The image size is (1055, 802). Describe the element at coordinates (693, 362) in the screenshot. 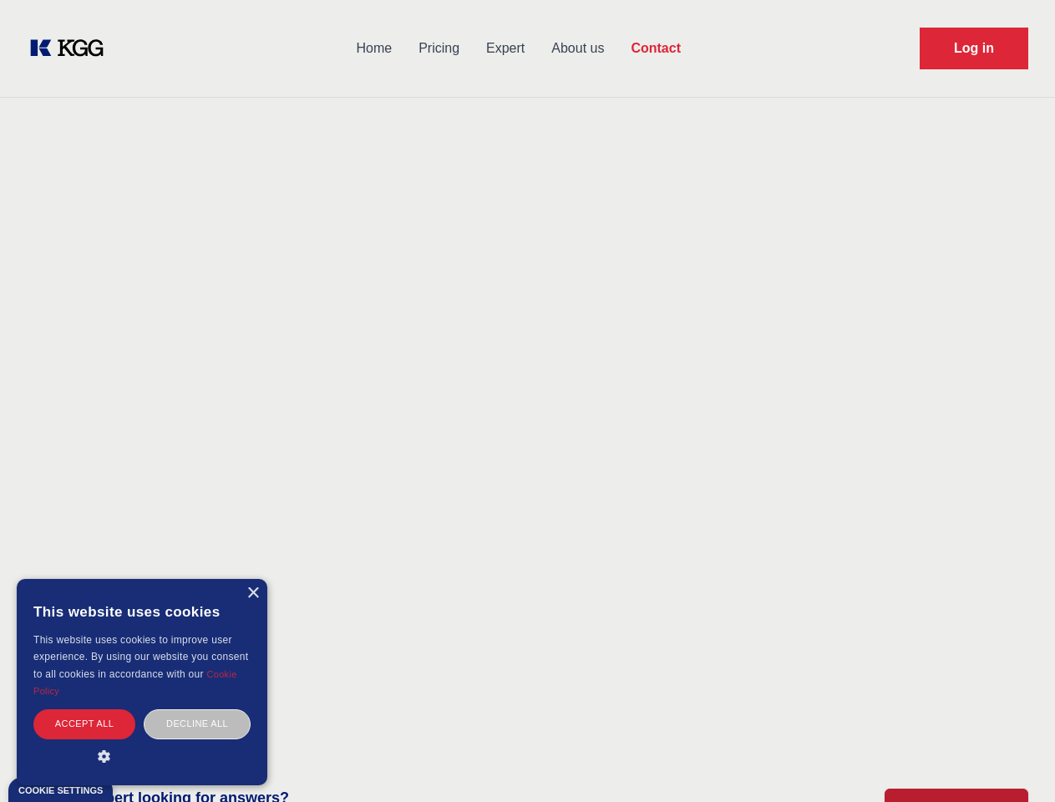

I see `label: Email*` at that location.